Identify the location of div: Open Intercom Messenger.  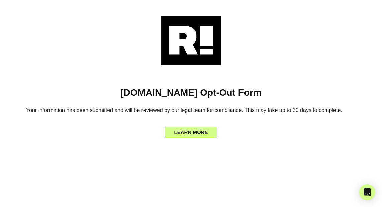
(367, 192).